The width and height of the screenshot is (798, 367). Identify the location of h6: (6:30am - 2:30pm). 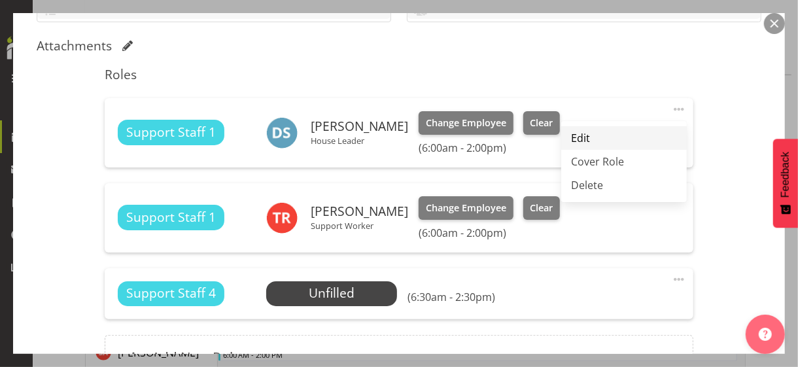
(451, 297).